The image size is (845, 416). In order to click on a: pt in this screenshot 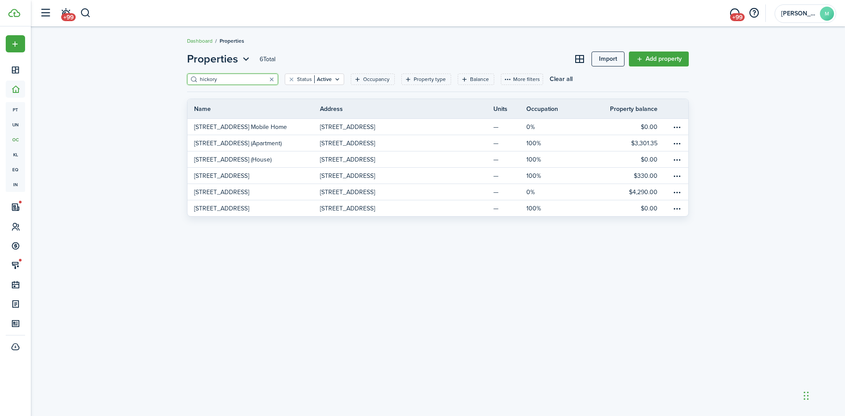, I will do `click(15, 110)`.